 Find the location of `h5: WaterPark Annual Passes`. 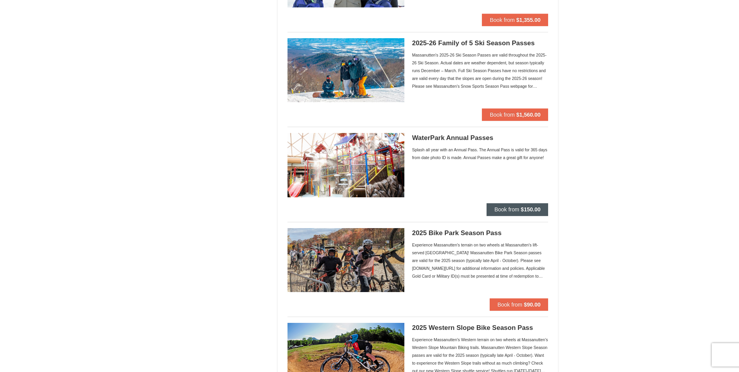

h5: WaterPark Annual Passes is located at coordinates (481, 138).